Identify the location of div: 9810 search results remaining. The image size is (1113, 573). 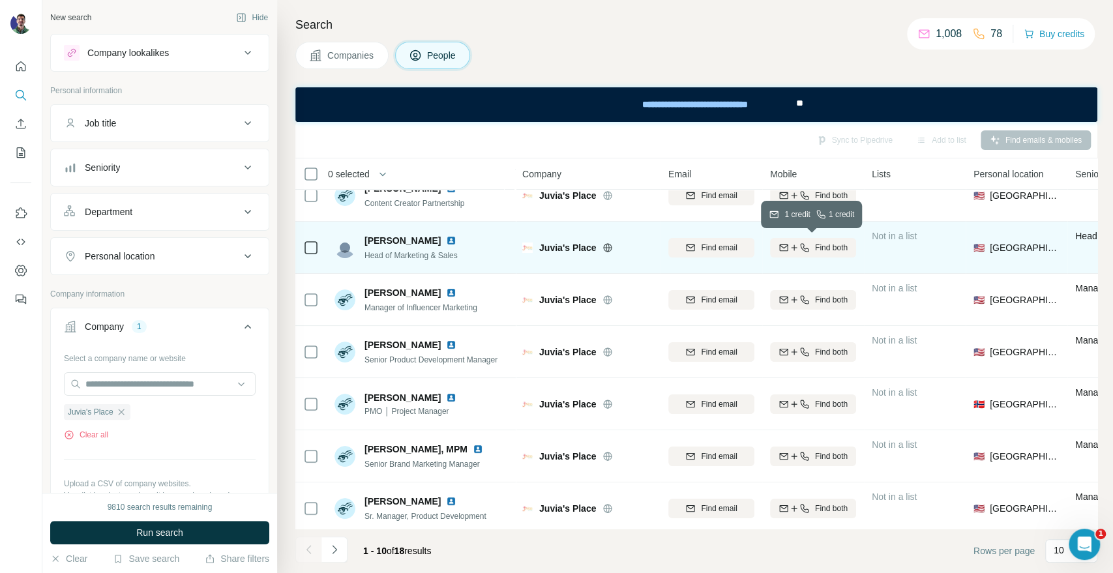
(160, 507).